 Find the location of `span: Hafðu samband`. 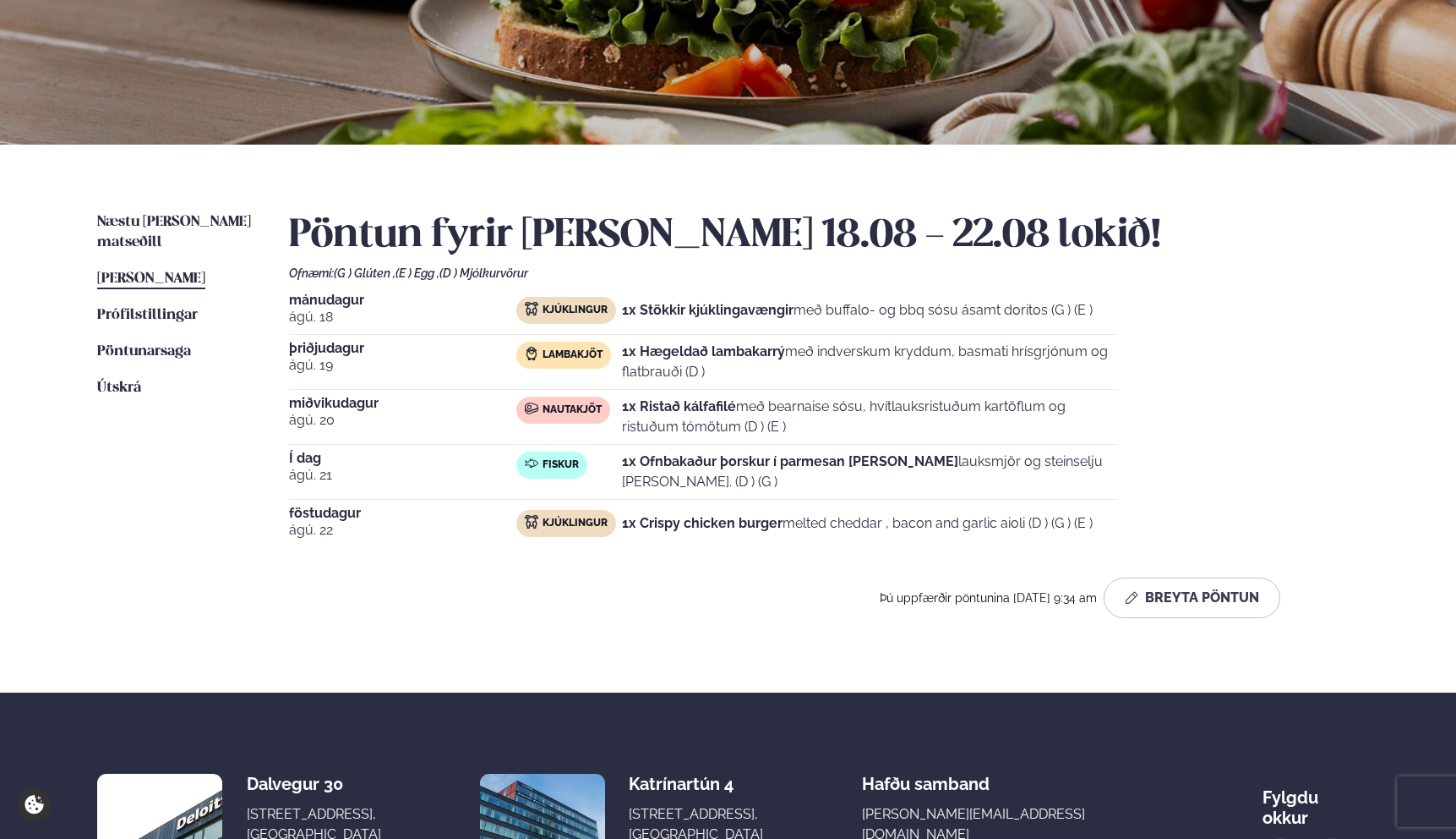

span: Hafðu samband is located at coordinates (926, 777).